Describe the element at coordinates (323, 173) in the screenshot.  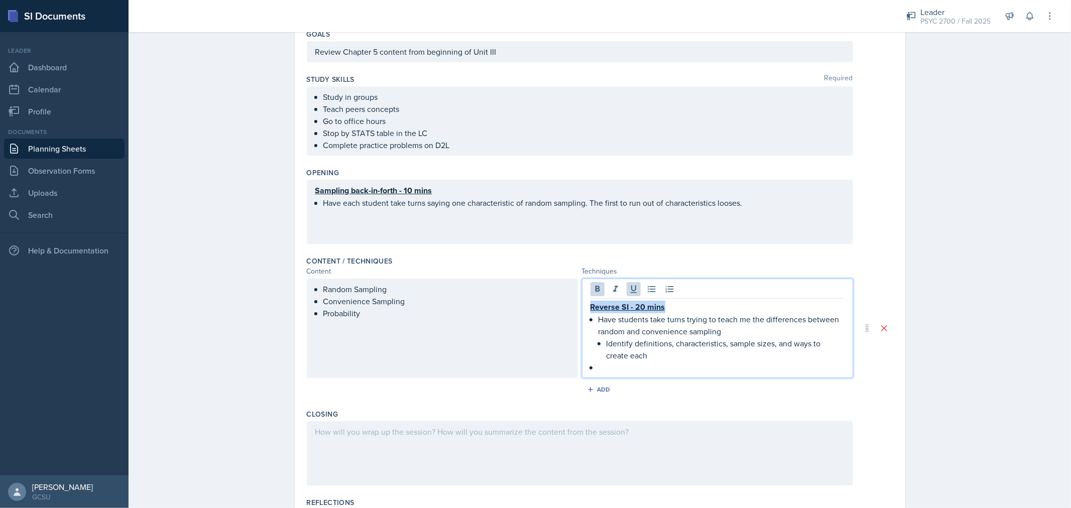
I see `label: Opening` at that location.